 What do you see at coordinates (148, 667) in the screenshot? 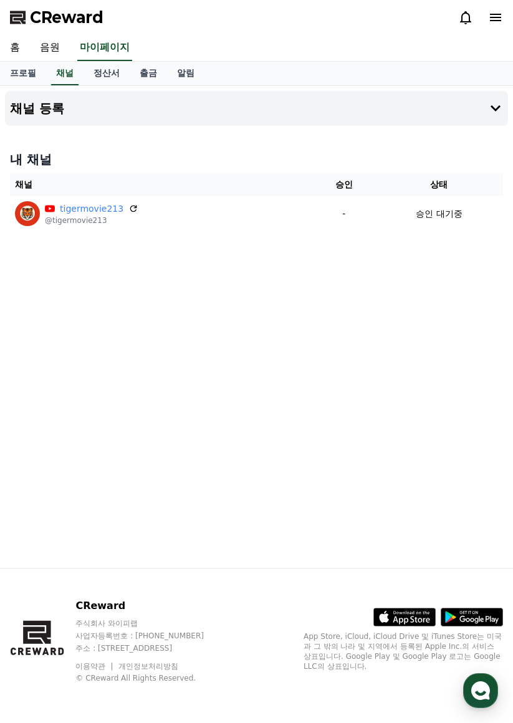
I see `a: 개인정보처리방침` at bounding box center [148, 667].